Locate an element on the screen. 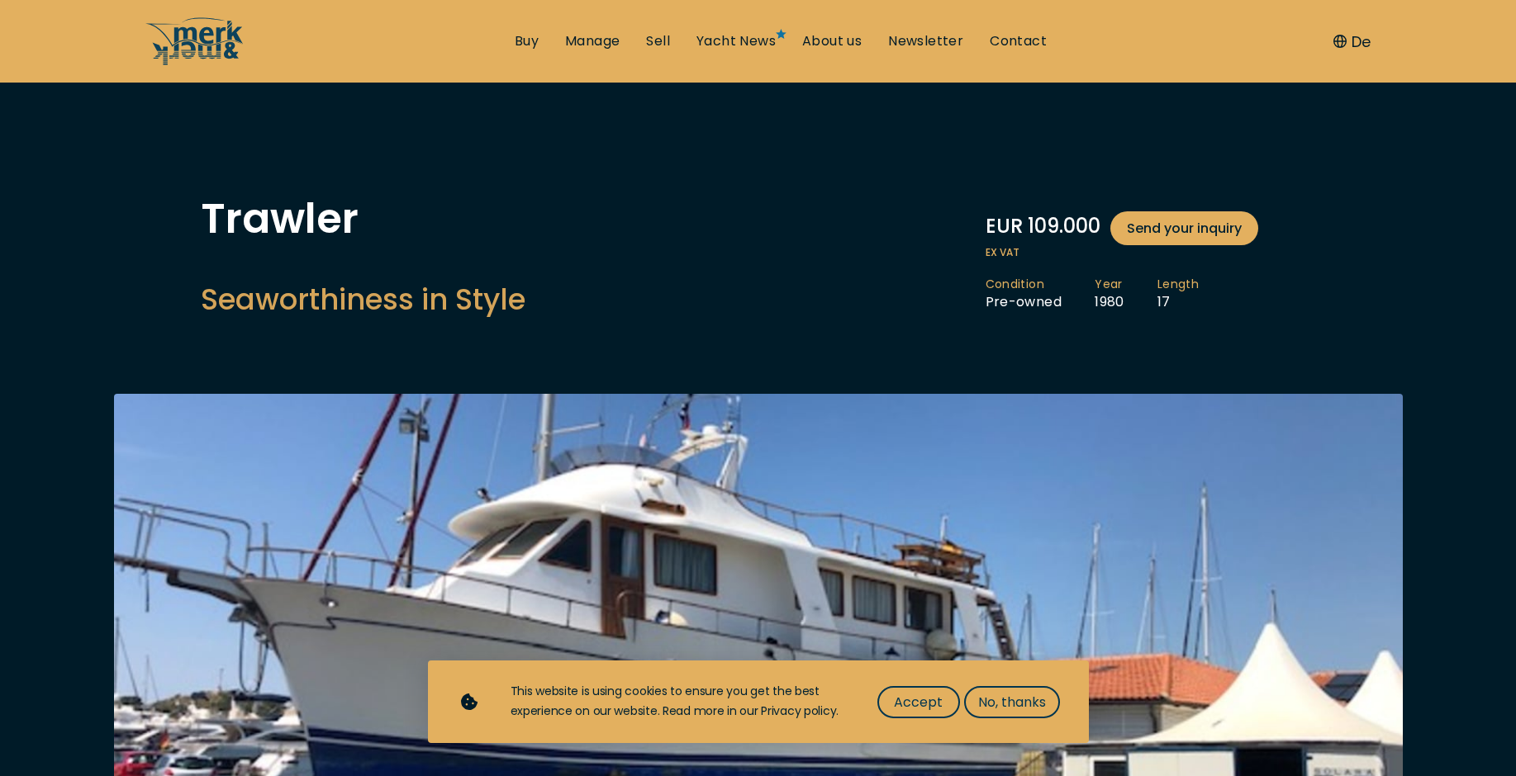 The image size is (1516, 776). span: No, thanks is located at coordinates (1012, 702).